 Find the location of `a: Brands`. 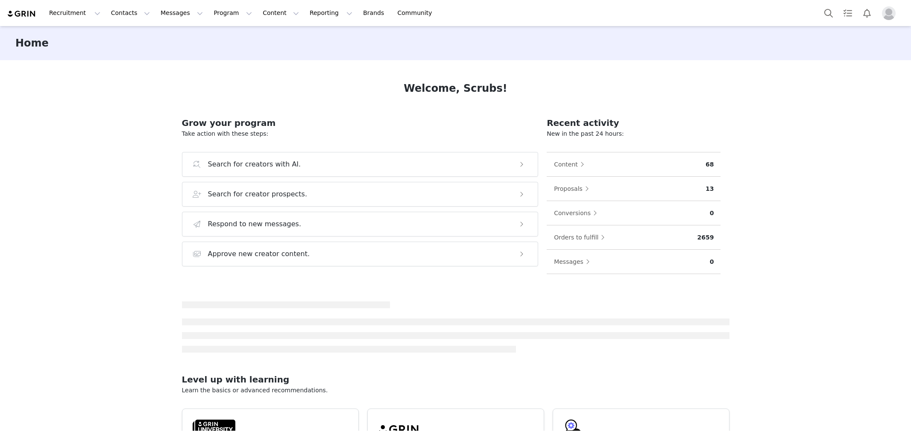

a: Brands is located at coordinates (375, 13).